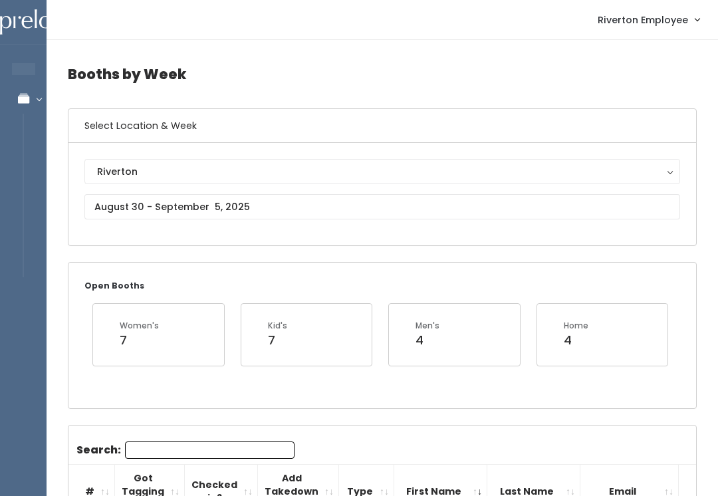 The width and height of the screenshot is (718, 496). What do you see at coordinates (382, 74) in the screenshot?
I see `h4: Booths by Week` at bounding box center [382, 74].